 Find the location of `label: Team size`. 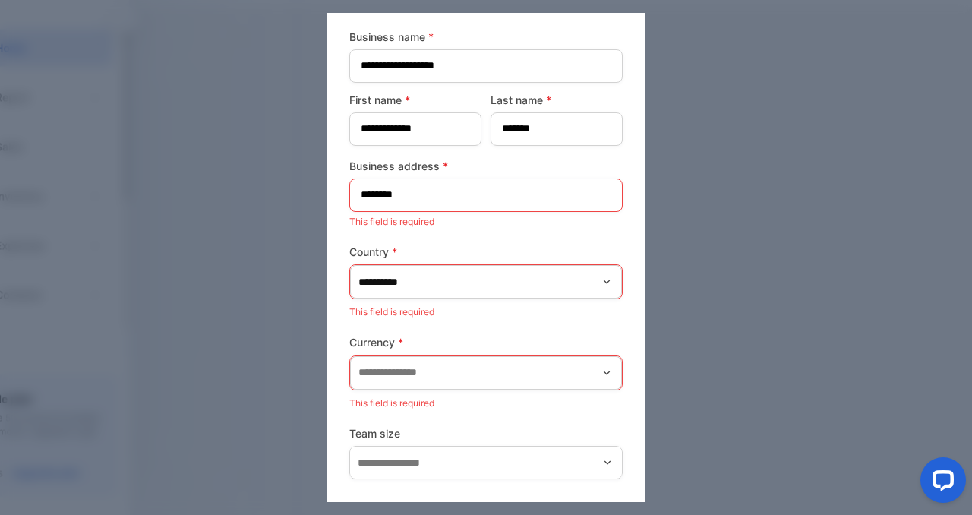

label: Team size is located at coordinates (486, 433).